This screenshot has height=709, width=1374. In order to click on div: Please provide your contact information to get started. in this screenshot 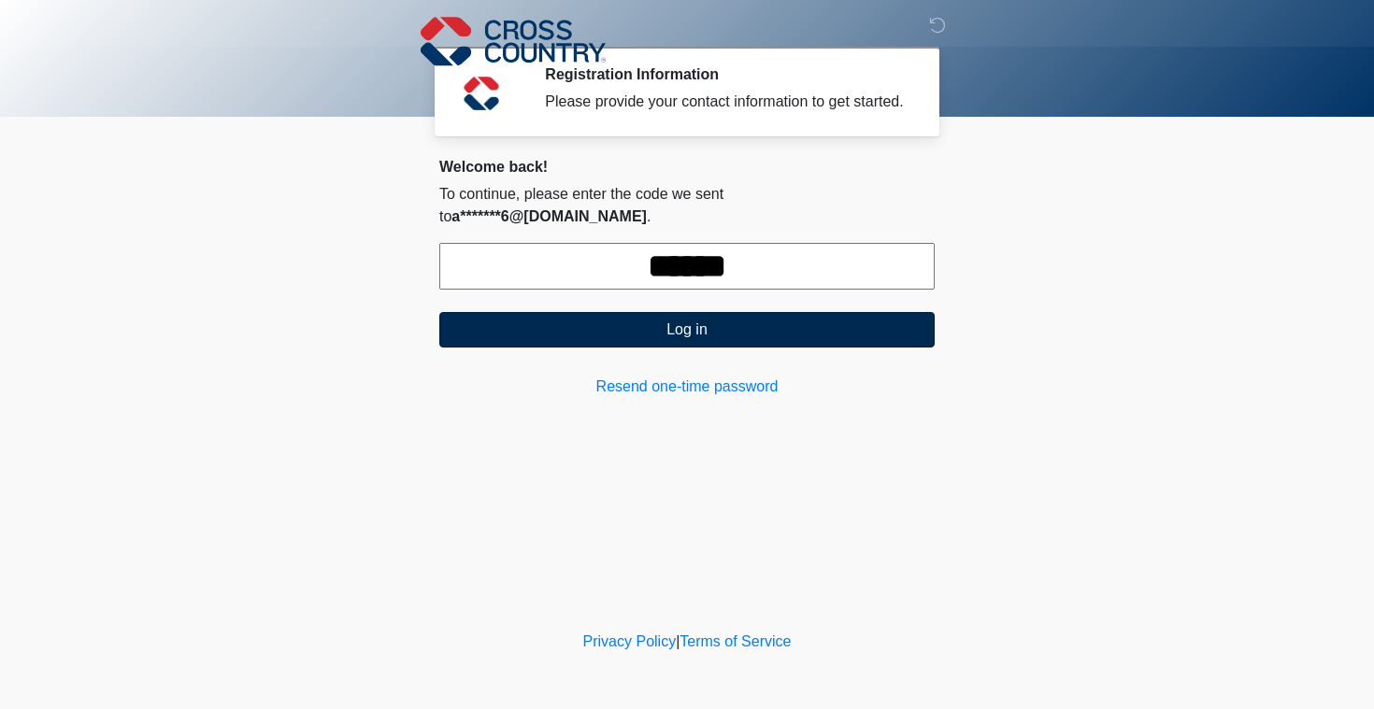, I will do `click(725, 102)`.